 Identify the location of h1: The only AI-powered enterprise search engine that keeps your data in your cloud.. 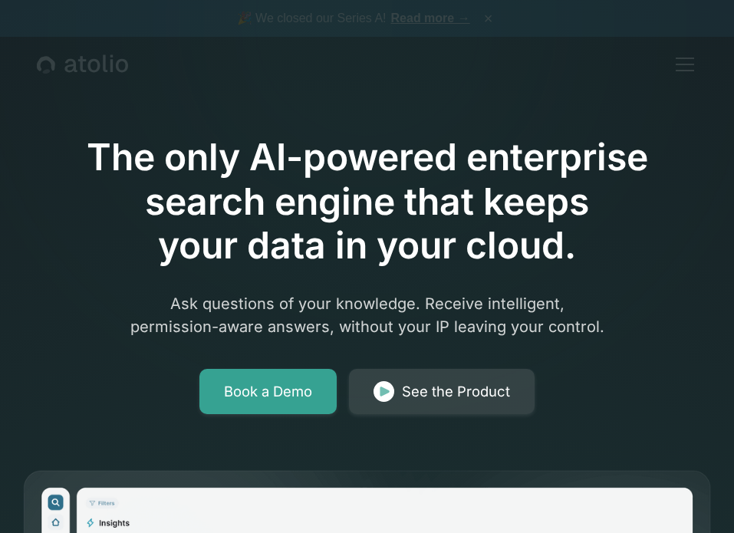
(367, 201).